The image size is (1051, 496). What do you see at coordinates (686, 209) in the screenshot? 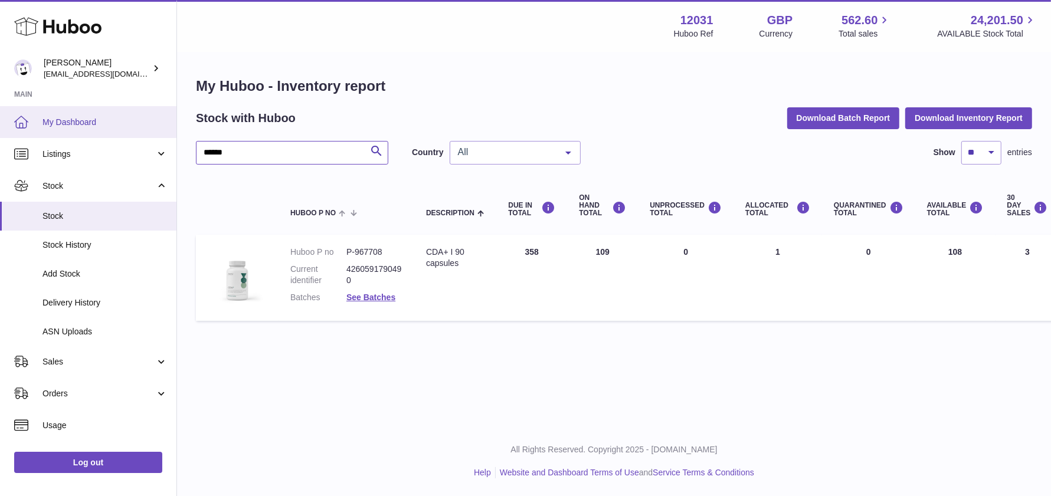
I see `div: UNPROCESSED Total` at bounding box center [686, 209].